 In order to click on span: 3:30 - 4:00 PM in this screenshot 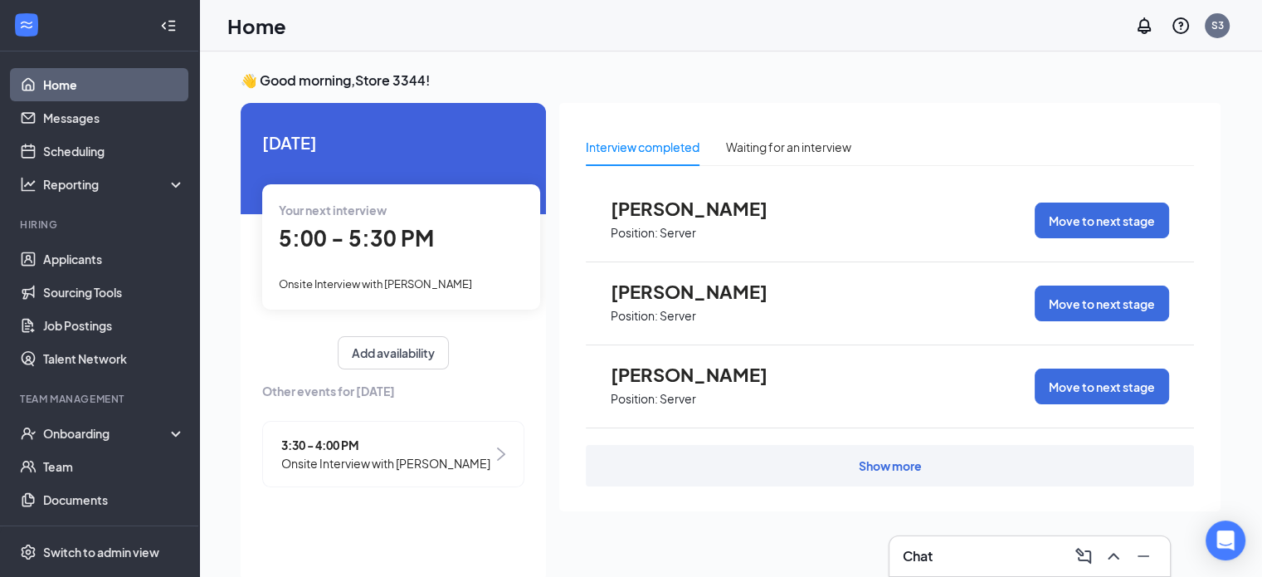, I will do `click(386, 445)`.